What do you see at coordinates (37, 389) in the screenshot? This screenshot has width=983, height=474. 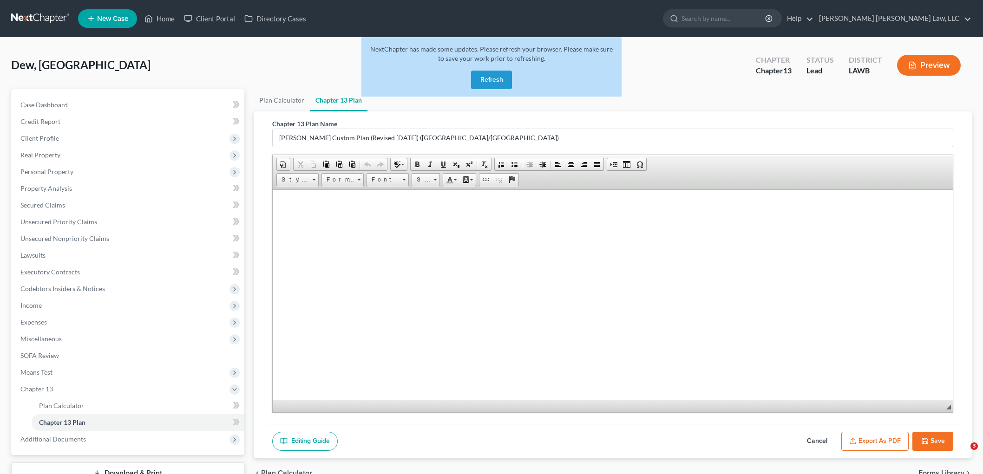 I see `span: Chapter 13` at bounding box center [37, 389].